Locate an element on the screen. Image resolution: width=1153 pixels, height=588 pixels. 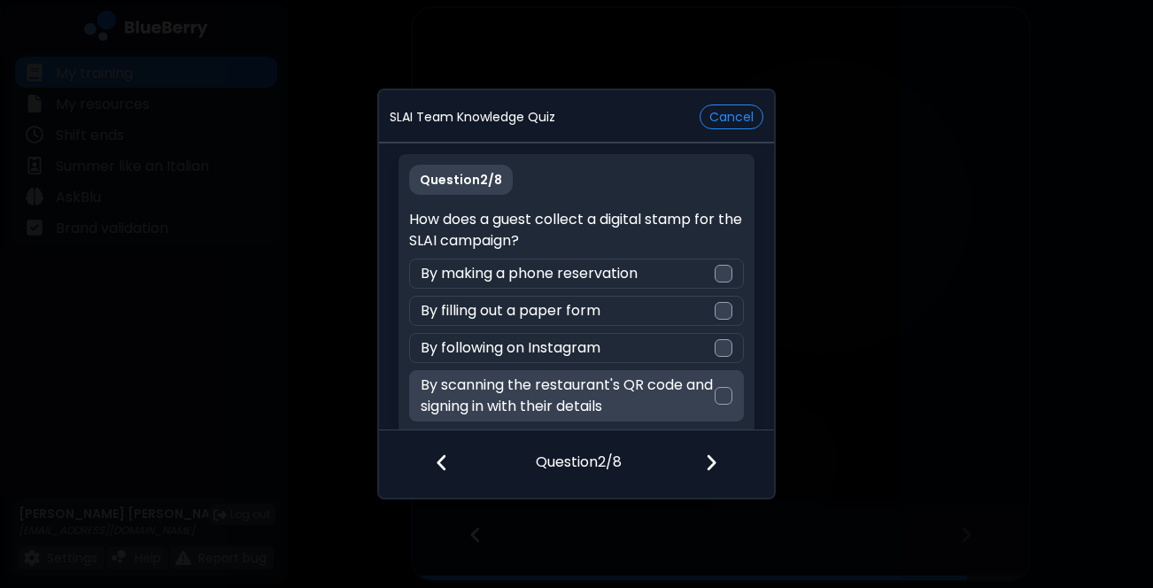
p: By following on Instagram is located at coordinates (510, 348).